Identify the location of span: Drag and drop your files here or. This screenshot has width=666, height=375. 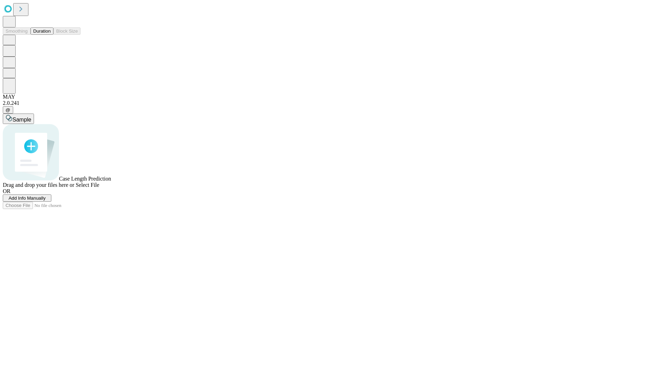
(38, 184).